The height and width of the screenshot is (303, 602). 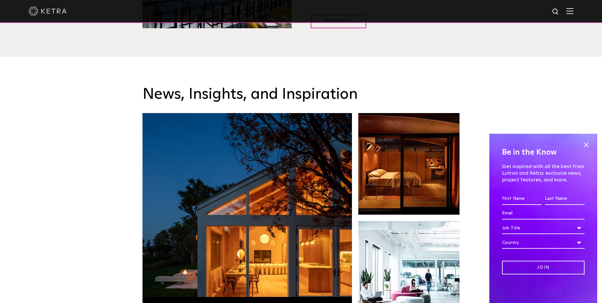 I want to click on input: First Name, so click(x=522, y=199).